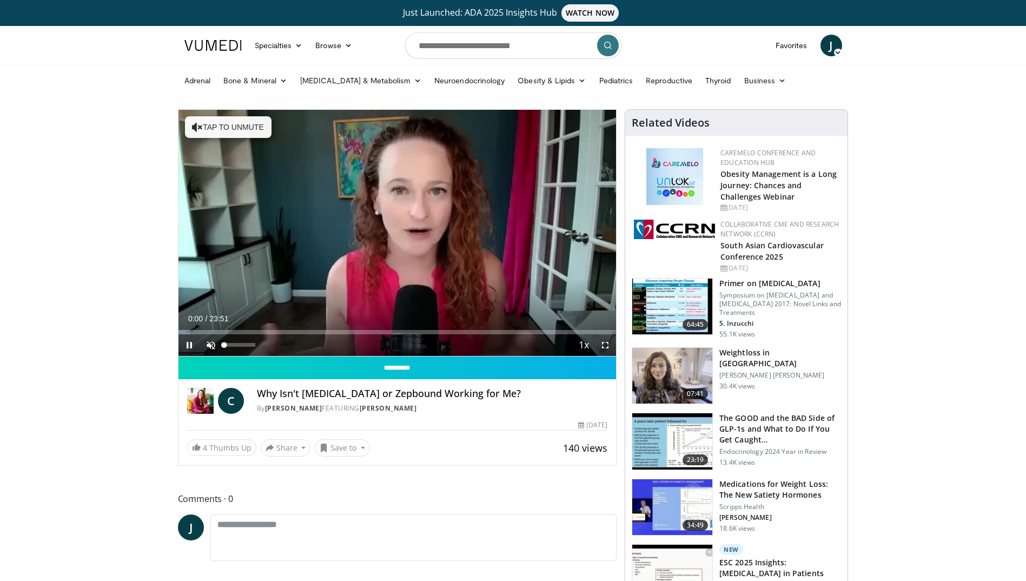  Describe the element at coordinates (583, 345) in the screenshot. I see `button: Playback Rate` at that location.